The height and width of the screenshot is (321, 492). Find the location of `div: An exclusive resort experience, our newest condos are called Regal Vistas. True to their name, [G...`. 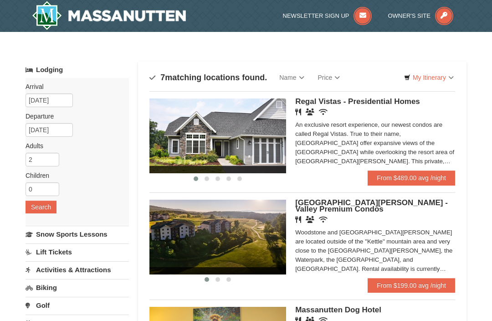

div: An exclusive resort experience, our newest condos are called Regal Vistas. True to their name, [G... is located at coordinates (375, 143).